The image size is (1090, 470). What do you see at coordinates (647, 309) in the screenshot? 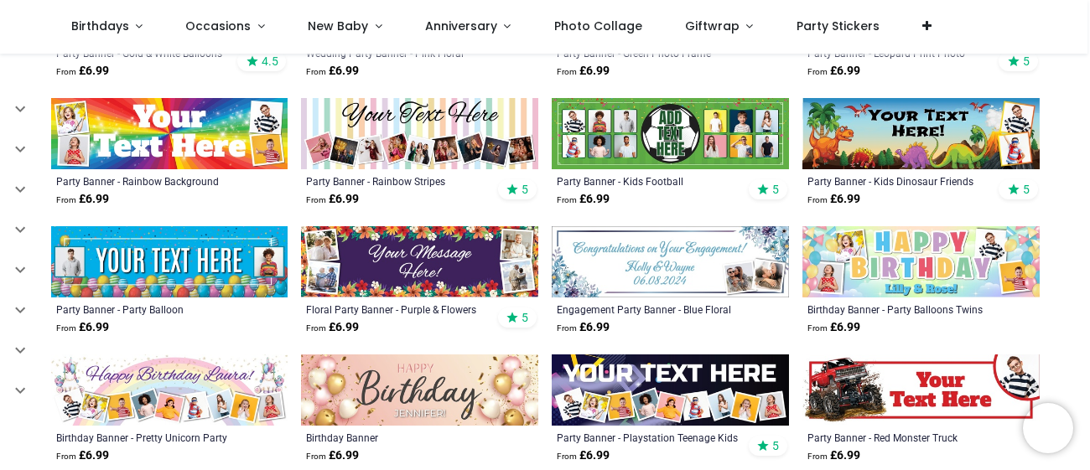
I see `div: Engagement Party Banner - Blue Floral` at bounding box center [647, 309].